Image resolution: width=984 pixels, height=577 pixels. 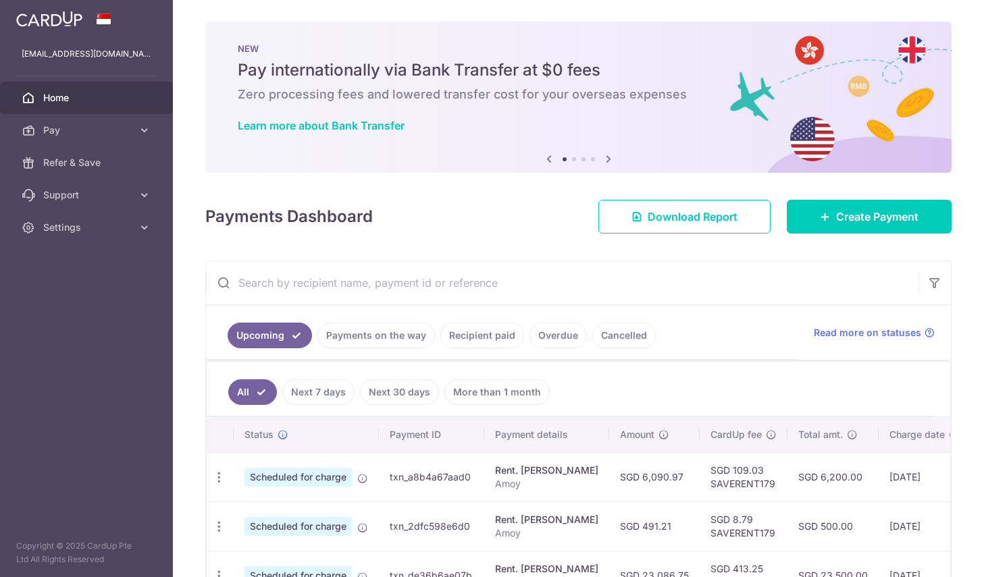 I want to click on td: SGD 8.79 SAVERENT179, so click(x=743, y=526).